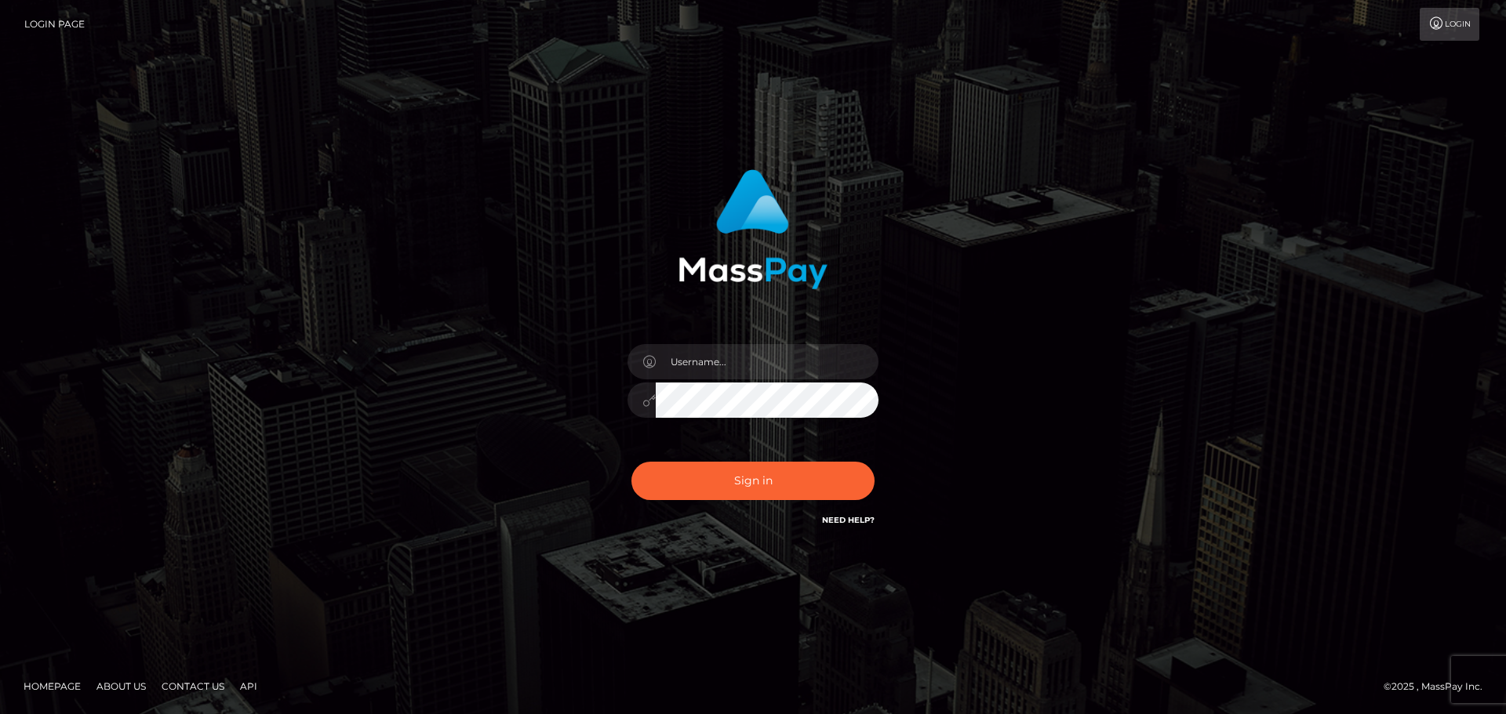  What do you see at coordinates (767, 362) in the screenshot?
I see `input: Username...` at bounding box center [767, 362].